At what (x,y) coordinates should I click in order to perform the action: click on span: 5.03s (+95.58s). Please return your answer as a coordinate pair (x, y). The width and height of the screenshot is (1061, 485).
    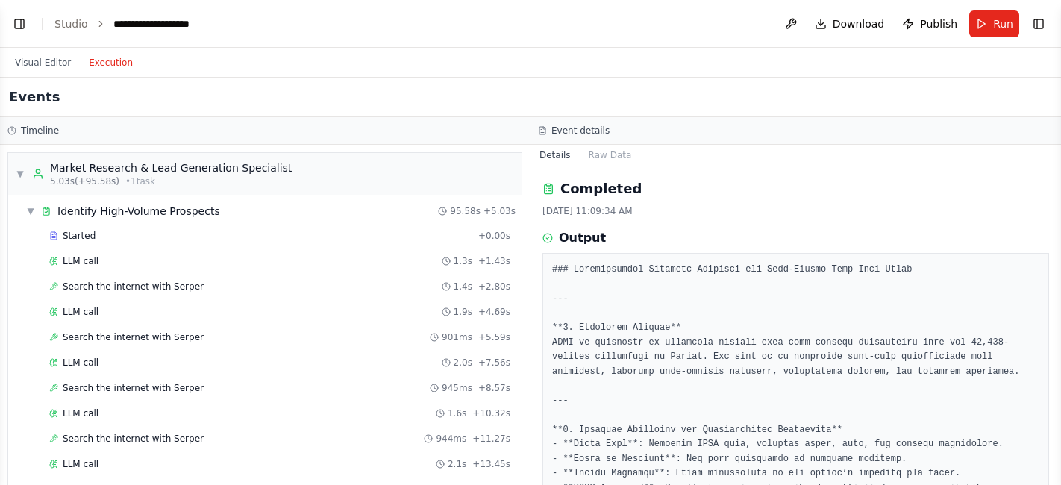
    Looking at the image, I should click on (84, 181).